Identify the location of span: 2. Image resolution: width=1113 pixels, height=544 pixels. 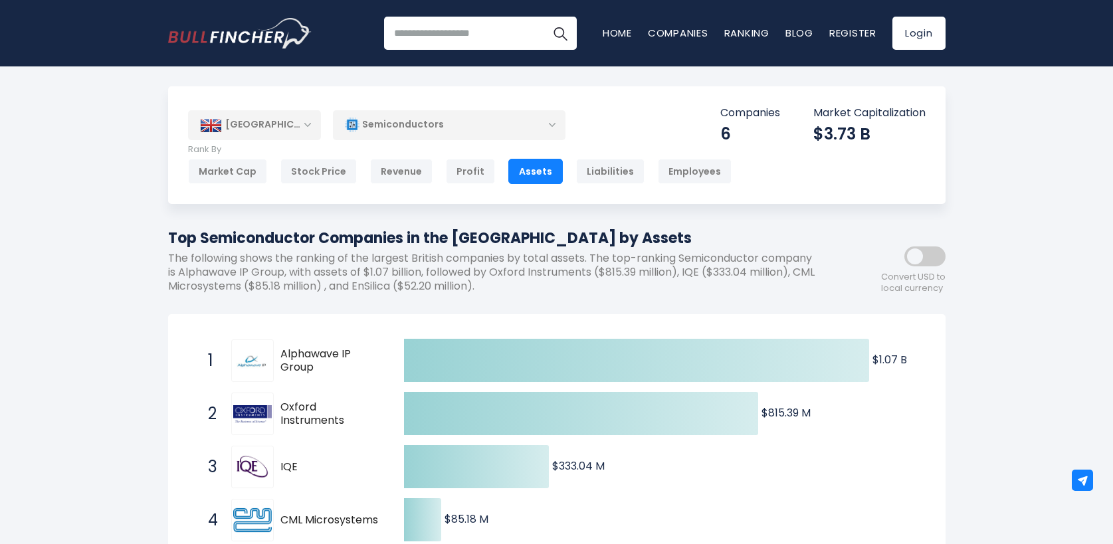
(208, 414).